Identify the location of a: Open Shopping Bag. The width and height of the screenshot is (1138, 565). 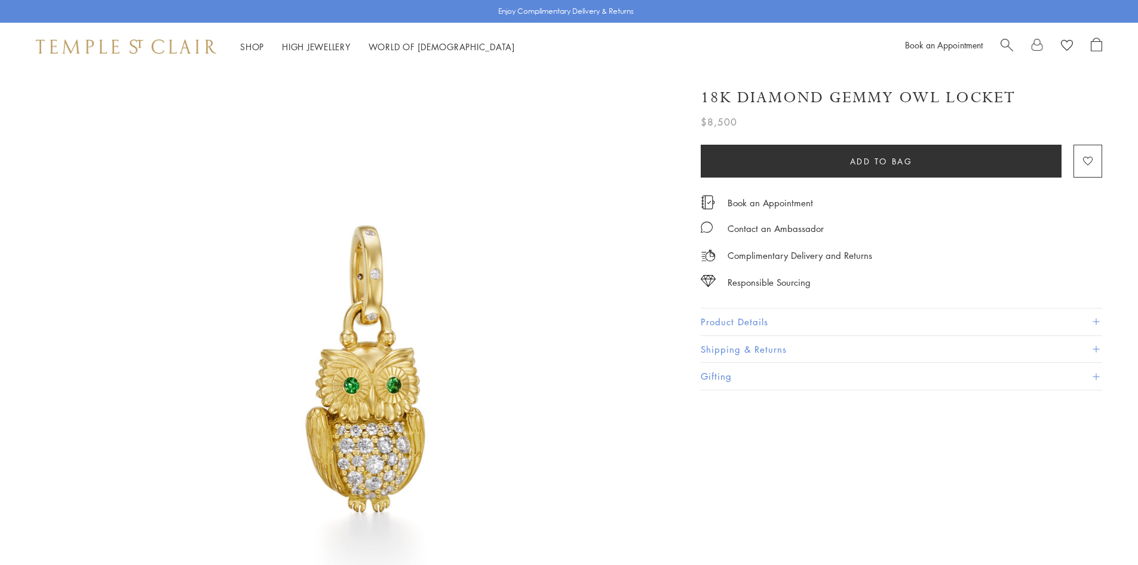
(1097, 47).